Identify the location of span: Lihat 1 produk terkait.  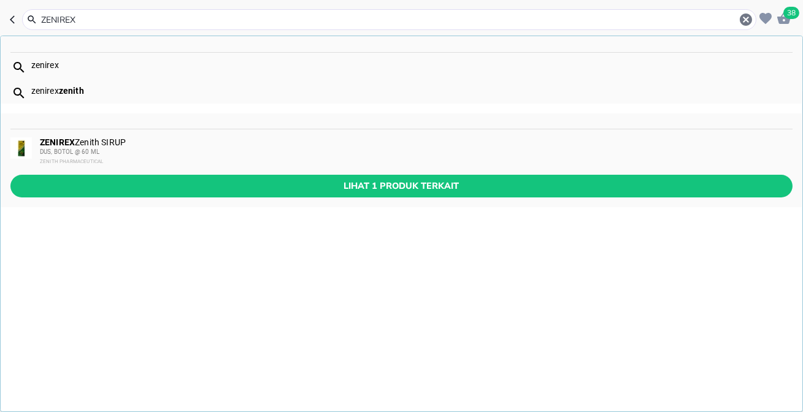
(401, 186).